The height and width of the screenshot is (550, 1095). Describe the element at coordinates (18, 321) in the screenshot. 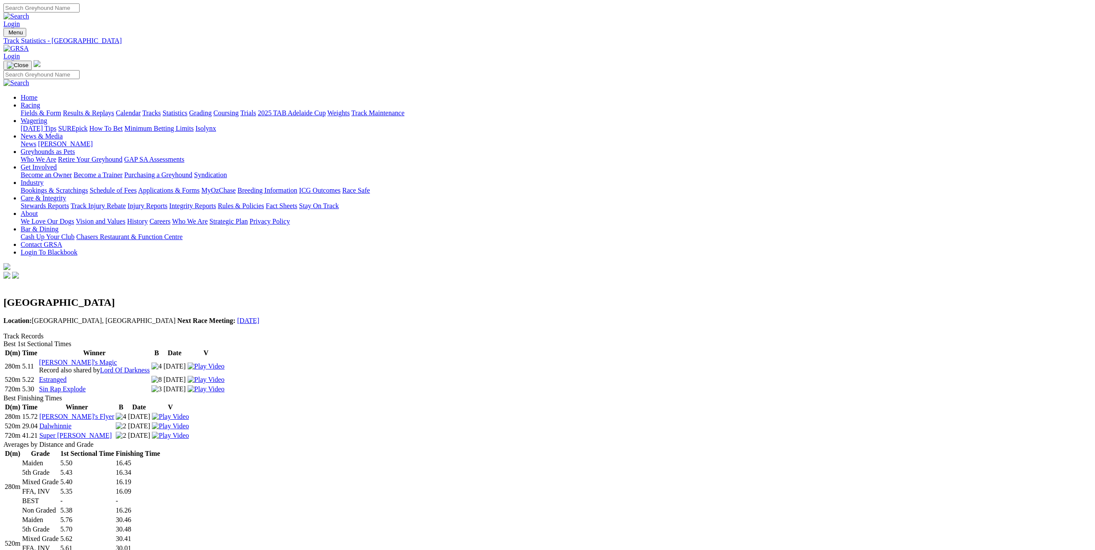

I see `b: Location:` at that location.